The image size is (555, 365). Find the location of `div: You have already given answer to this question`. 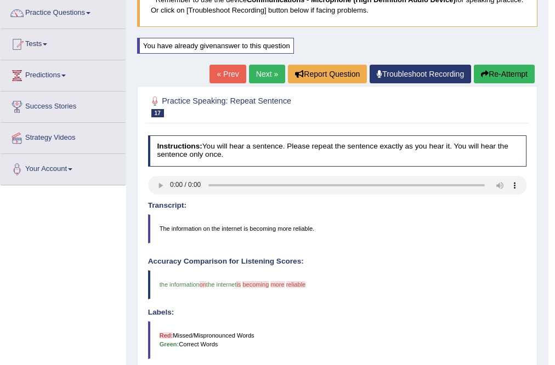

div: You have already given answer to this question is located at coordinates (216, 46).